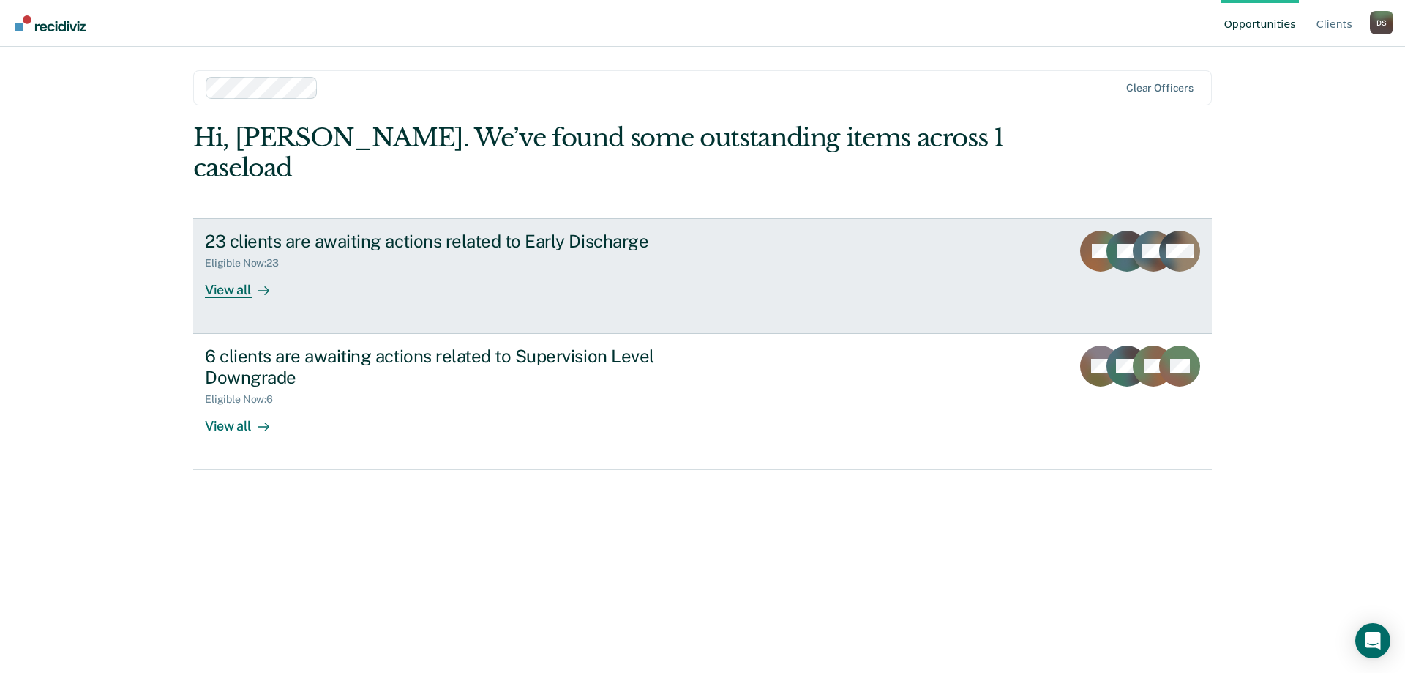  I want to click on a: 6 clients are awaiting actions related to Supervision Level DowngradeEligible Now:6View all, so click(703, 402).